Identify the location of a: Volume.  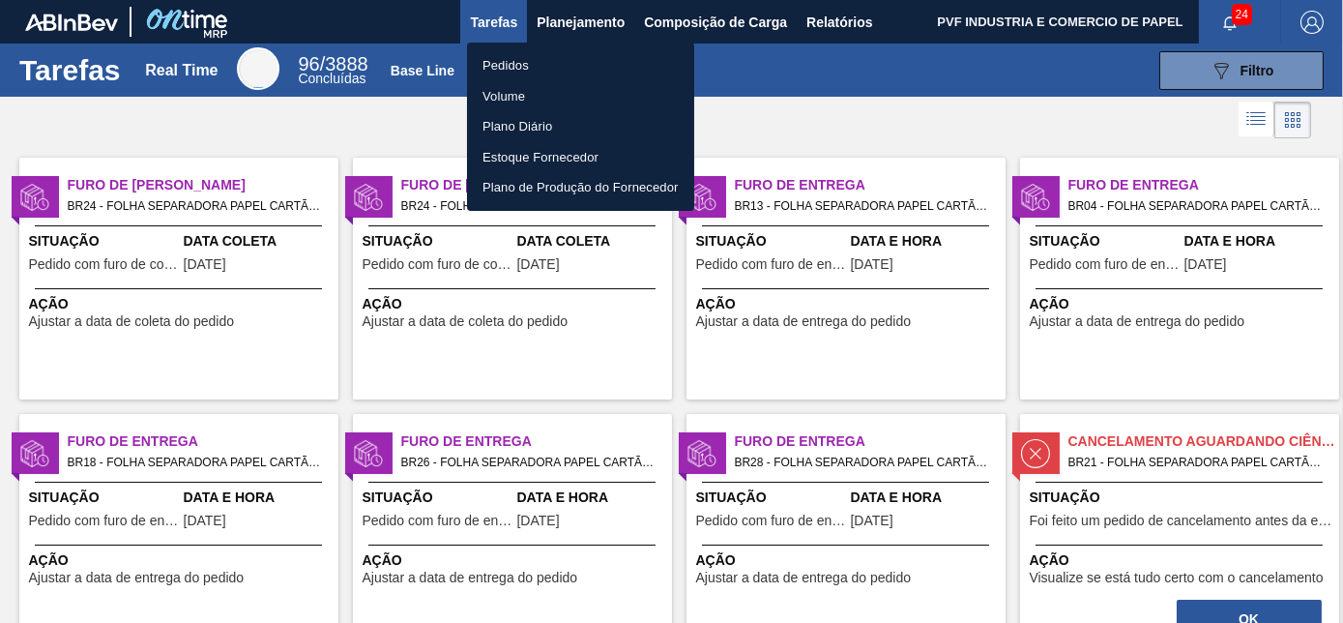
(580, 97).